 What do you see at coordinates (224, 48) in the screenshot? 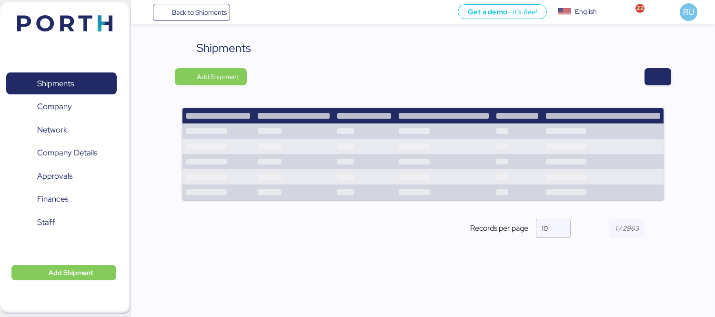
I see `div: Shipments` at bounding box center [224, 48].